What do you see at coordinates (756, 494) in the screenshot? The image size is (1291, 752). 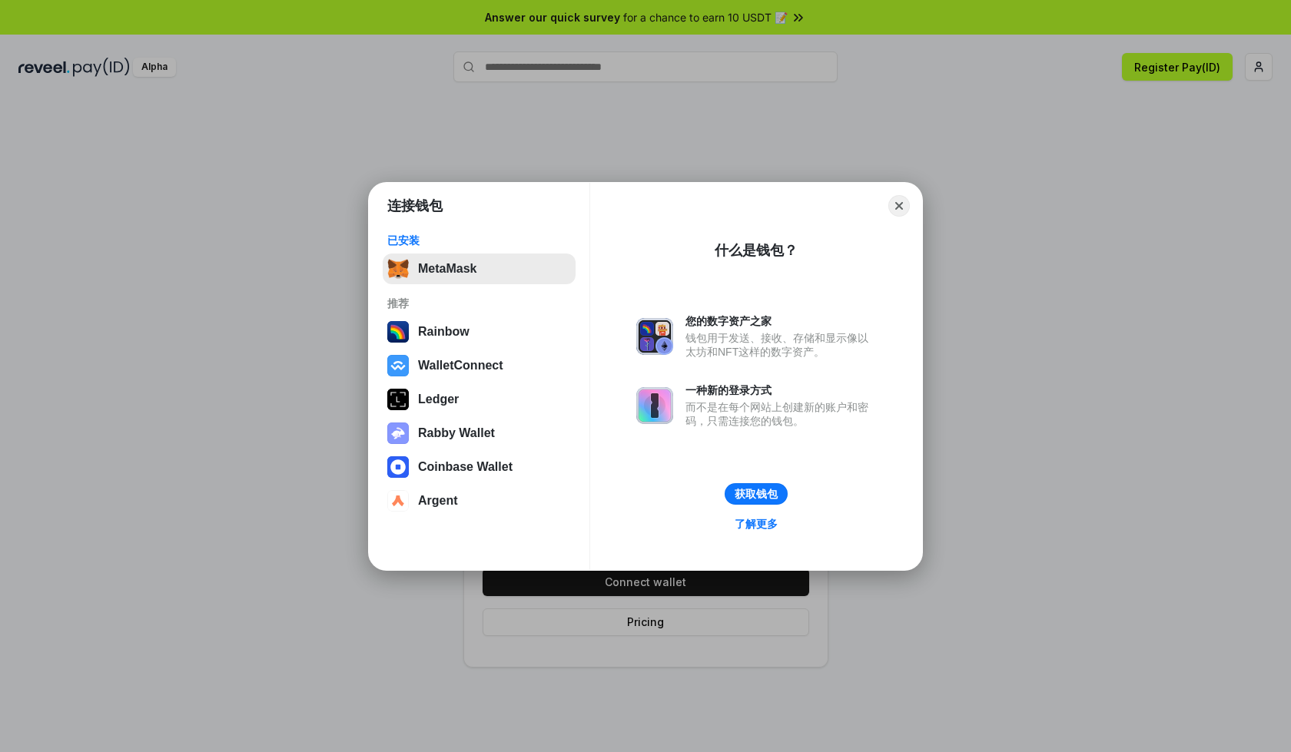 I see `div: 获取钱包` at bounding box center [756, 494].